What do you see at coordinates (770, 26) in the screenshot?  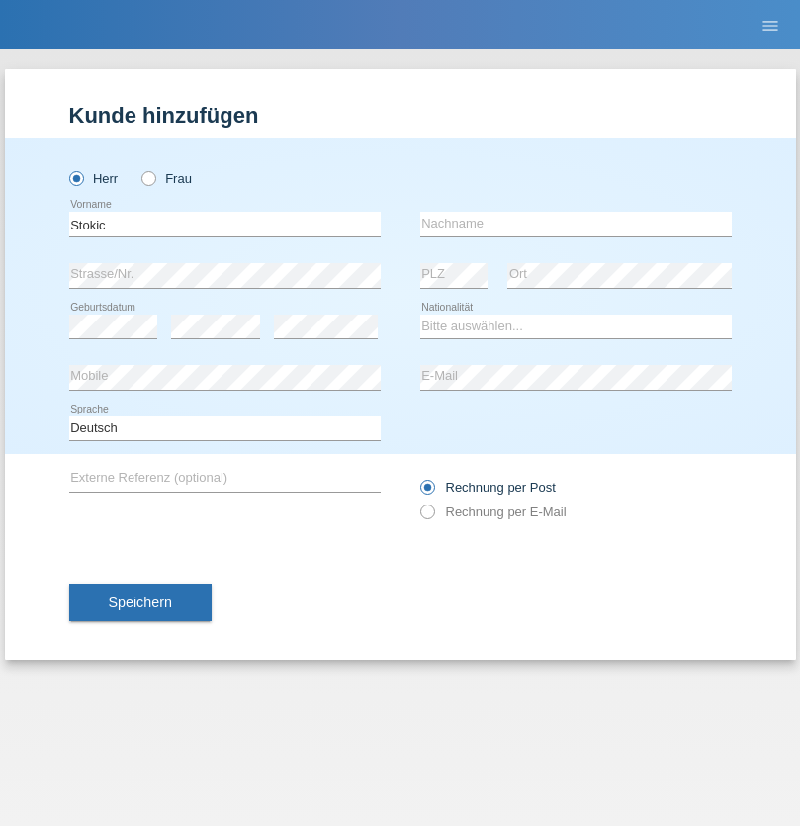 I see `i: menu` at bounding box center [770, 26].